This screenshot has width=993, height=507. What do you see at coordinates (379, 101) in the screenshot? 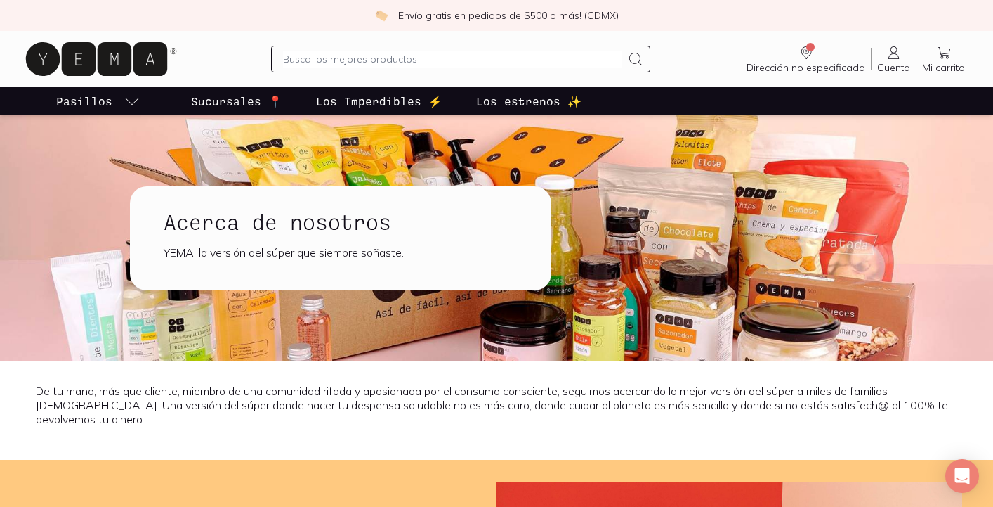
I see `p: Los Imperdibles ⚡️` at bounding box center [379, 101].